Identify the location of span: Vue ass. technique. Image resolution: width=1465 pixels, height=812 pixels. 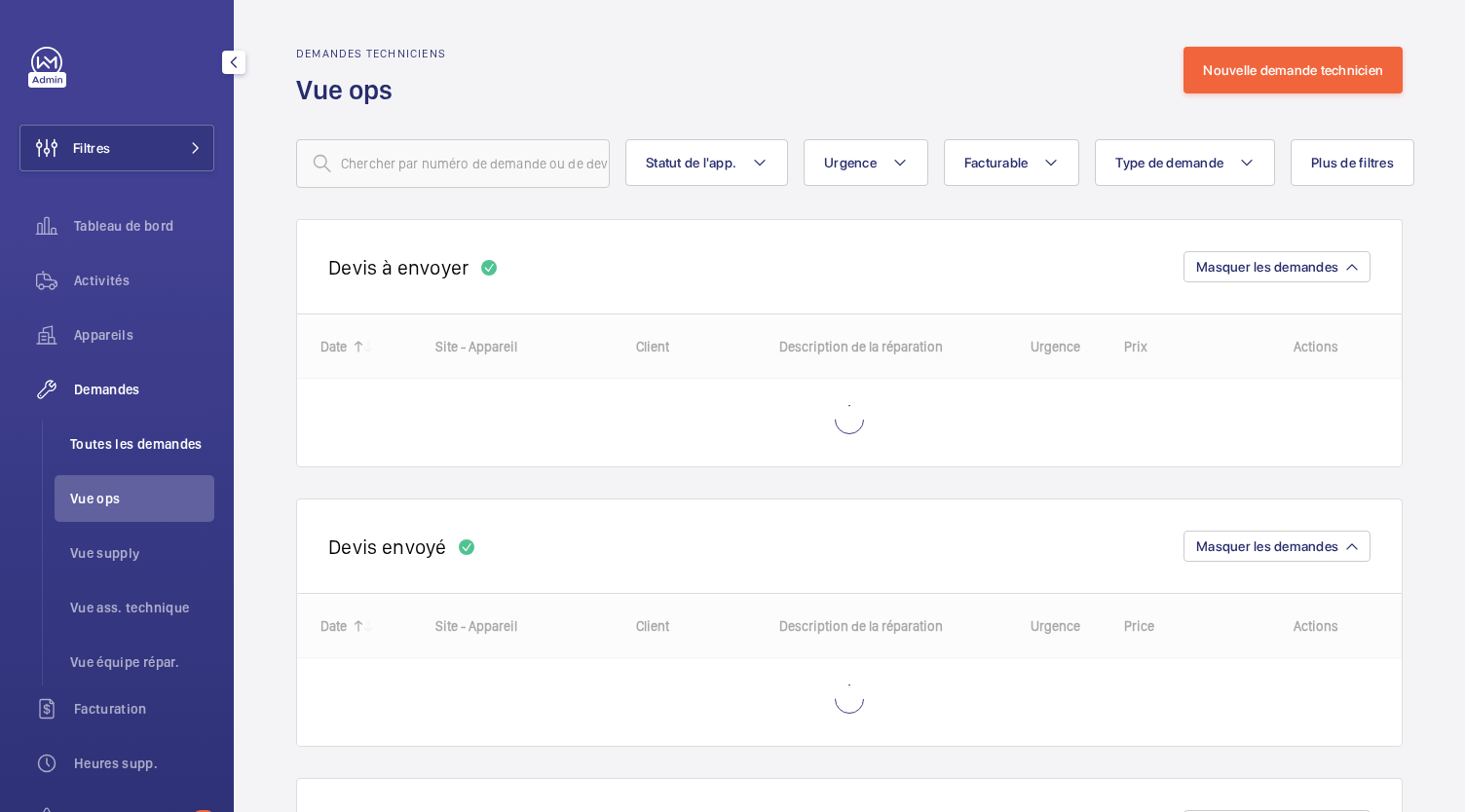
(142, 608).